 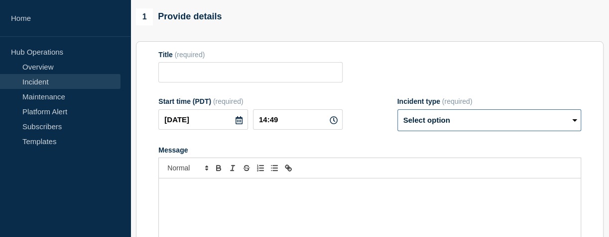 What do you see at coordinates (232, 168) in the screenshot?
I see `button: Toggle italic text` at bounding box center [232, 168].